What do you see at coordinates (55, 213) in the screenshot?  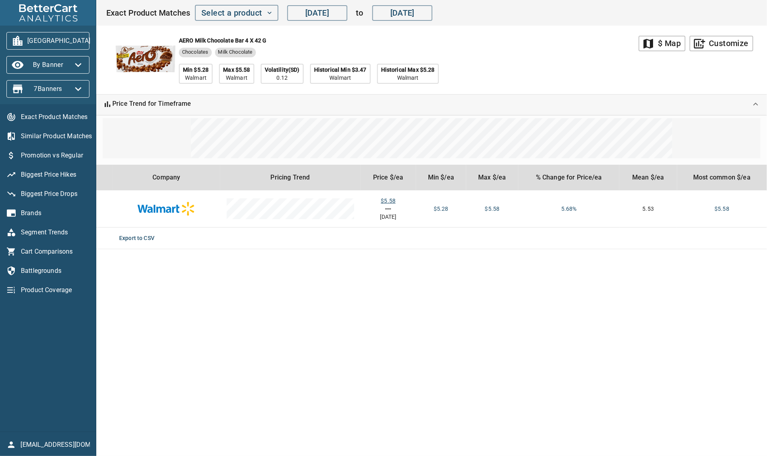 I see `span: Brands` at bounding box center [55, 213].